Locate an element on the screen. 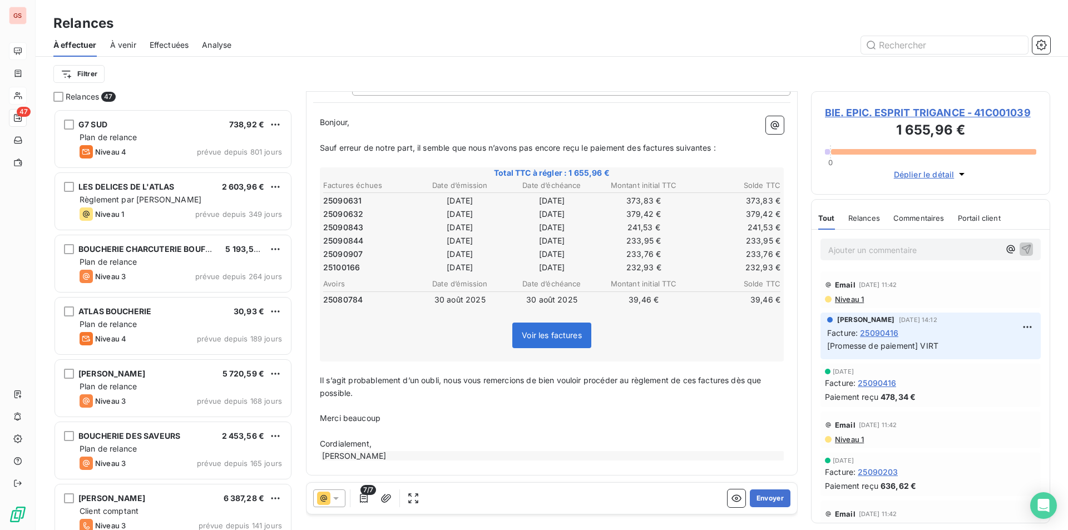 The width and height of the screenshot is (1068, 530). span: 0 is located at coordinates (830, 162).